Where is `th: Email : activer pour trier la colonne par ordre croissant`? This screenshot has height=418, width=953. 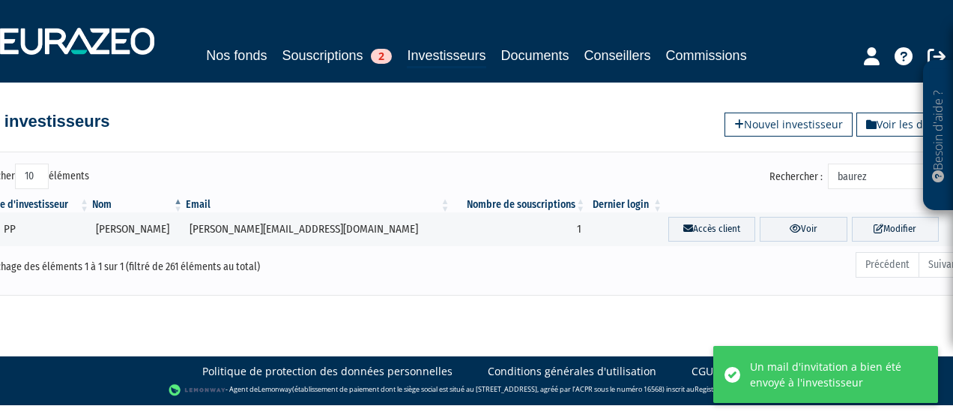 th: Email : activer pour trier la colonne par ordre croissant is located at coordinates (318, 205).